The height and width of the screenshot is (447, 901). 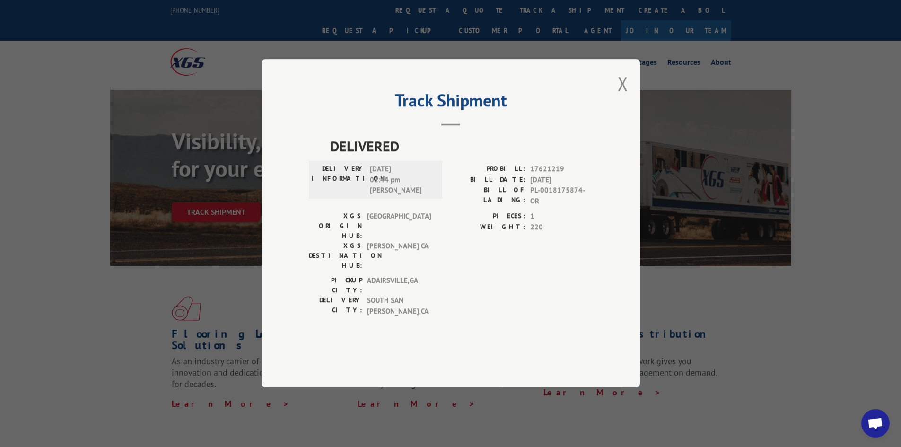 What do you see at coordinates (338, 180) in the screenshot?
I see `label: DELIVERY INFORMATION:` at bounding box center [338, 180].